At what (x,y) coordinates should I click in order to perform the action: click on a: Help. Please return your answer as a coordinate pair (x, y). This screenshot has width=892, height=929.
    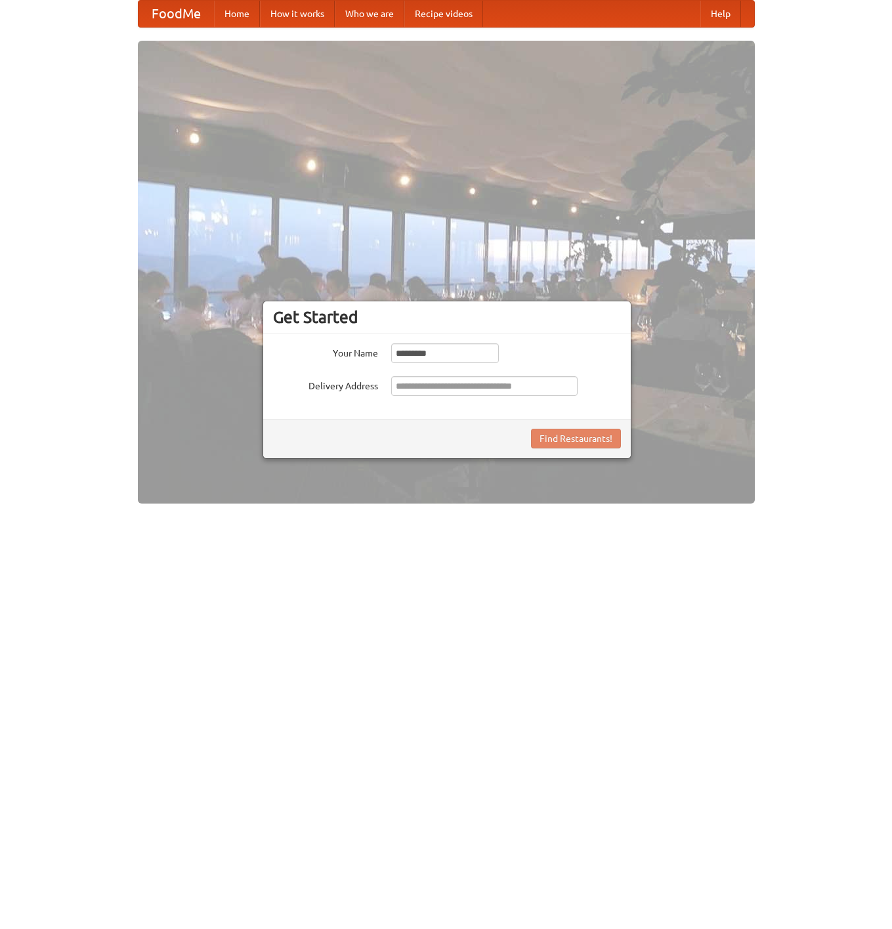
    Looking at the image, I should click on (721, 14).